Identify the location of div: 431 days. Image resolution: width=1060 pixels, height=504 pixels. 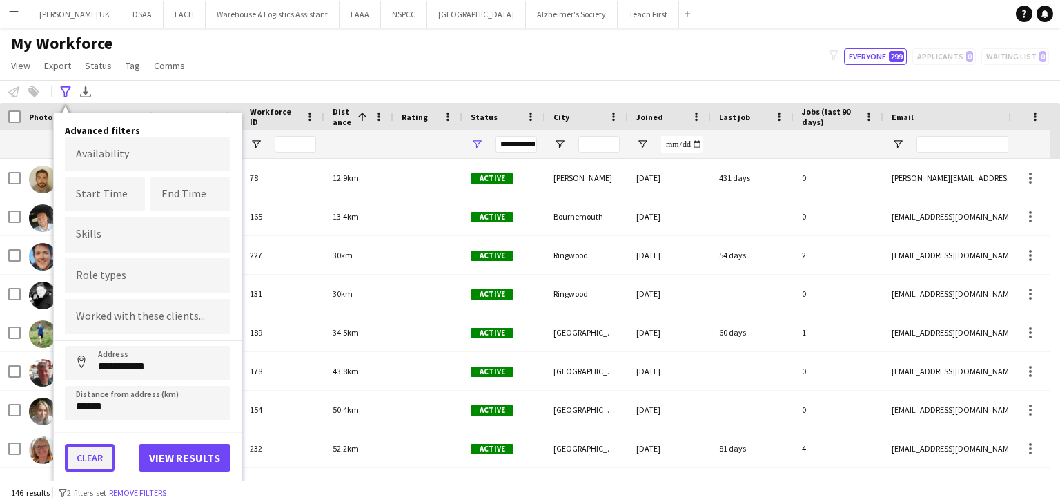
(753, 177).